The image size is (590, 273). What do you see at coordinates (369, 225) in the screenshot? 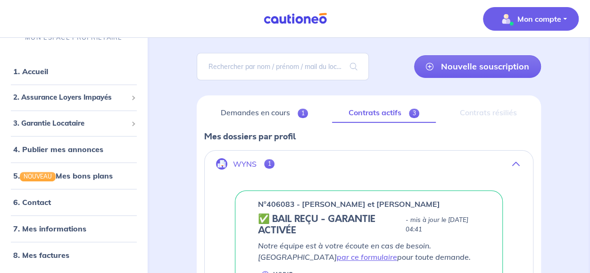
I see `div: state: CONTRACT-VALIDATED, Context: ,MAYBE-CERTIFICATE,,LESSOR-DOCUMENTS,IS-ODEALIM` at bounding box center [369, 225].